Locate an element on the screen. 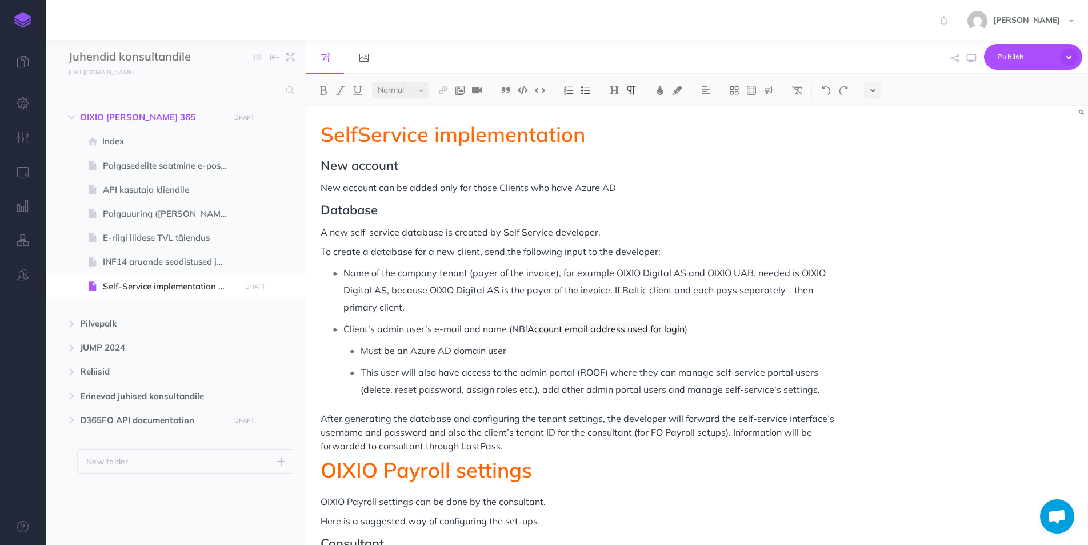 Image resolution: width=1088 pixels, height=545 pixels. span: New account is located at coordinates (360, 165).